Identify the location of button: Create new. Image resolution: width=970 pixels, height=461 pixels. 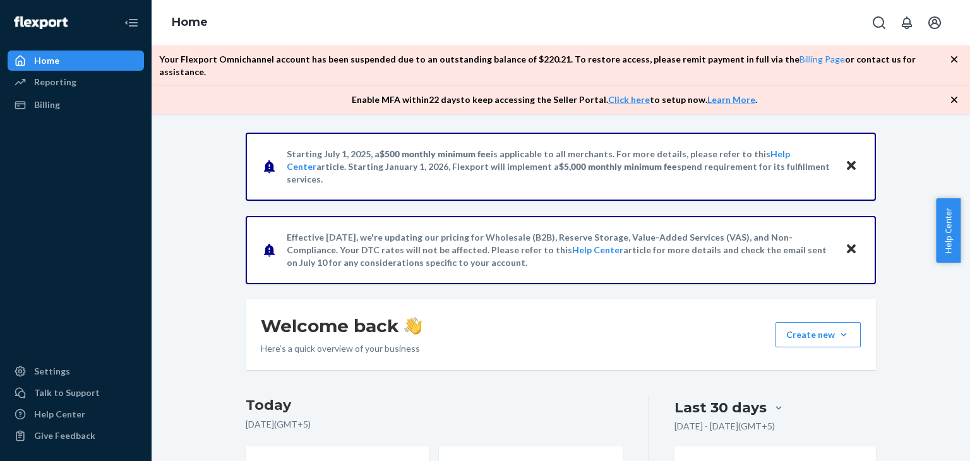
(818, 335).